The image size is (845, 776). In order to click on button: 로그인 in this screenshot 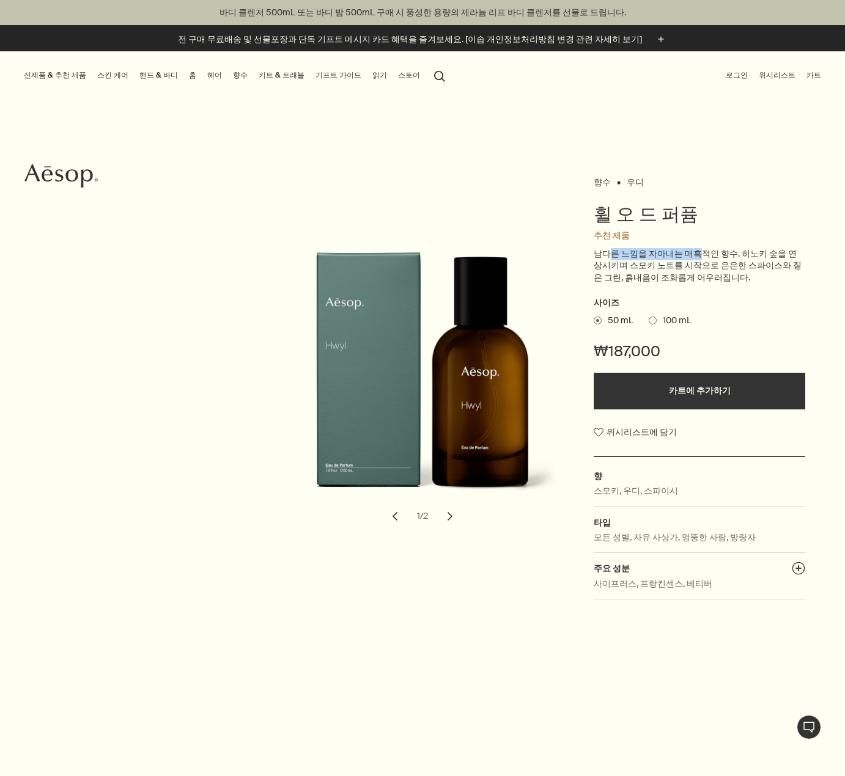, I will do `click(737, 75)`.